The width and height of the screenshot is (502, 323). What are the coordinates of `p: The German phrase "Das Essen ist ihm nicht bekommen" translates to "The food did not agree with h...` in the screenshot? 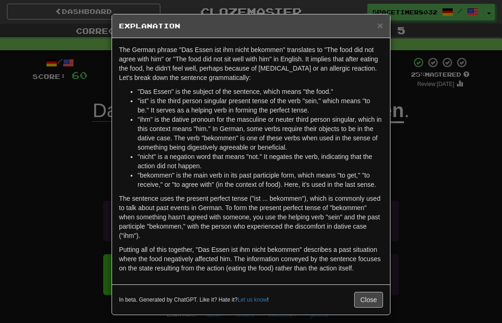 It's located at (251, 64).